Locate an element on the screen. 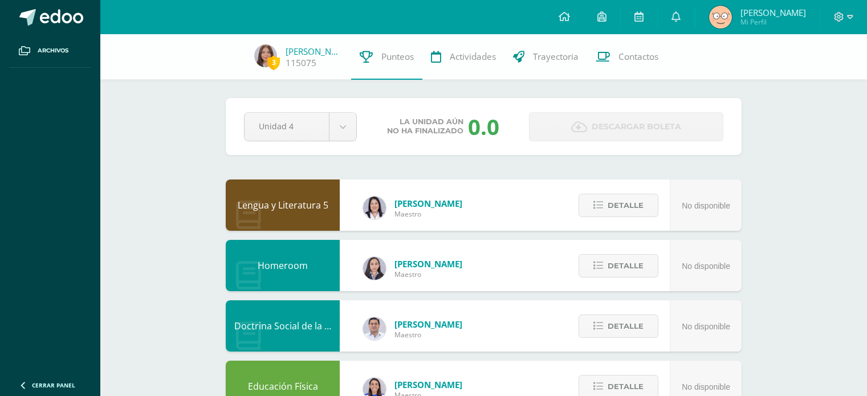  div: 0.0 is located at coordinates (483, 127).